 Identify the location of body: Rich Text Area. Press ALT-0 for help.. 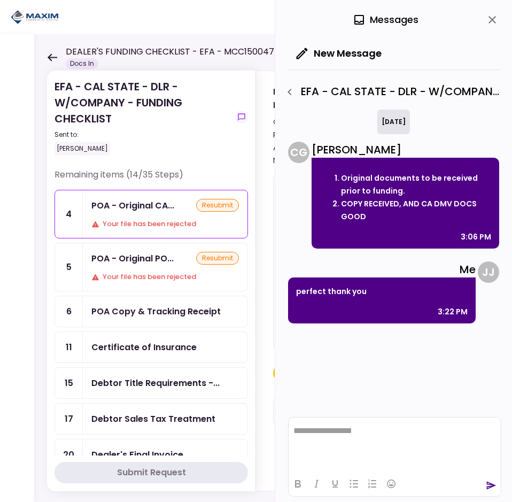
(106, 13).